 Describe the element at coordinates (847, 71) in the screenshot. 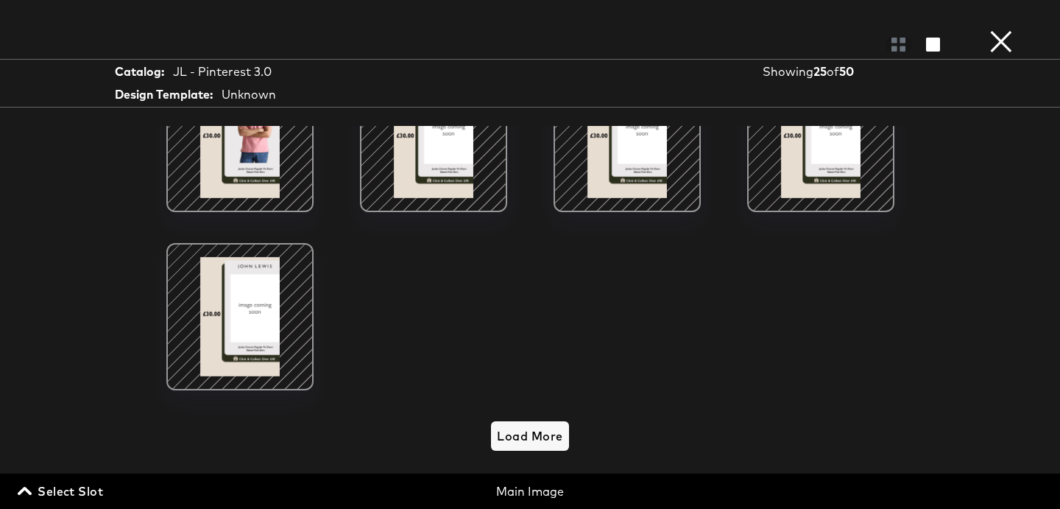

I see `strong: 50` at that location.